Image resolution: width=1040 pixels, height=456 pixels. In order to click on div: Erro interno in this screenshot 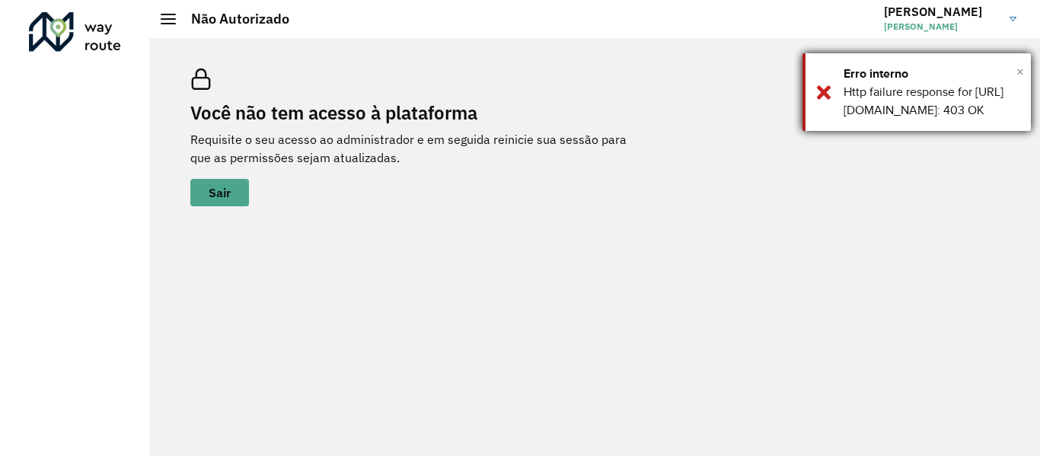, I will do `click(931, 74)`.